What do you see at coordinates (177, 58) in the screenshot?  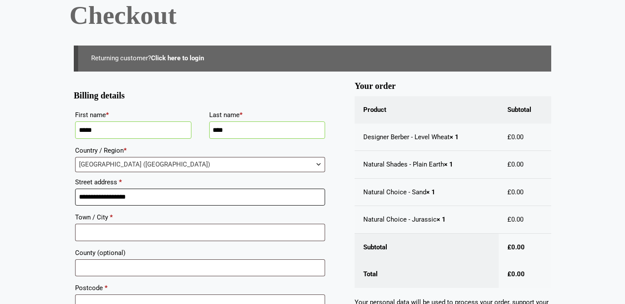 I see `a: Click here to login` at bounding box center [177, 58].